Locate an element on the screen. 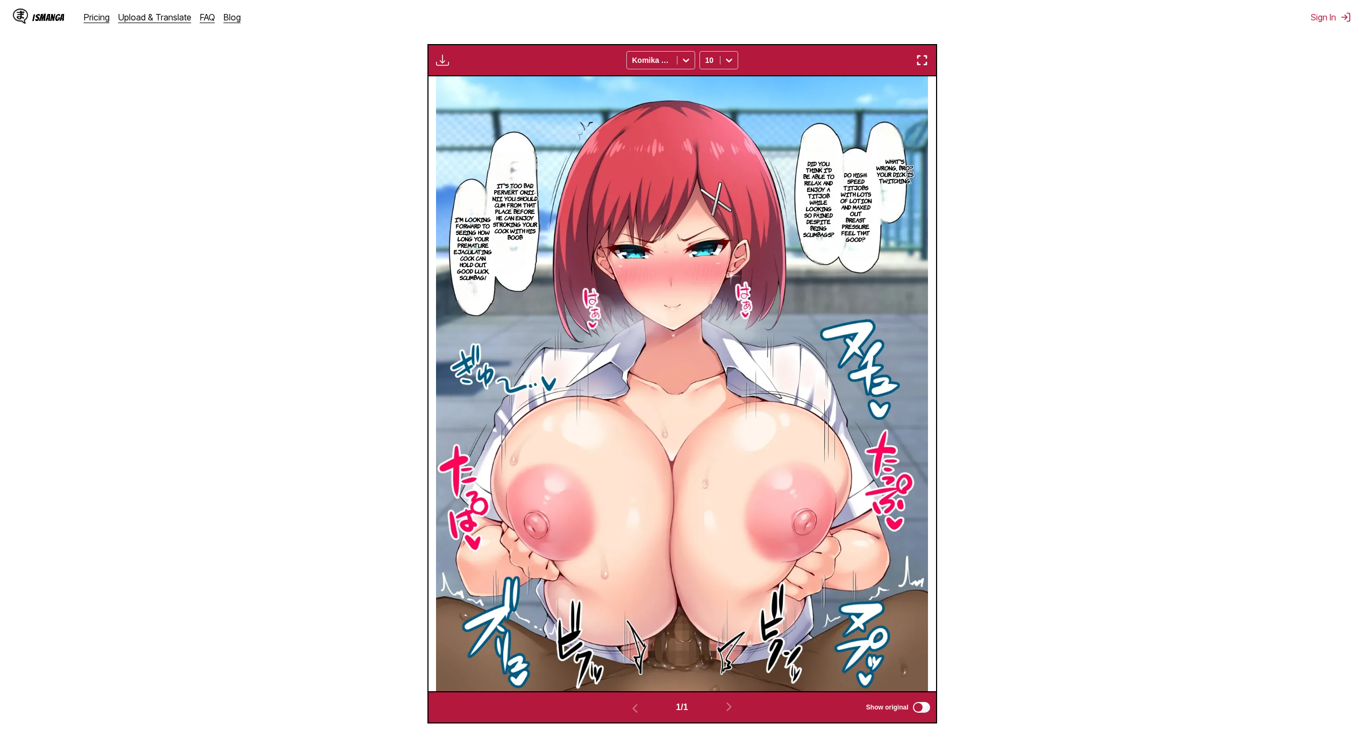 This screenshot has height=731, width=1364. p: It's too bad. Pervert onii-nii, you should cum from that place before he can enjoy stroking your ... is located at coordinates (515, 211).